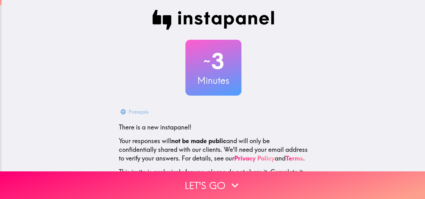 Image resolution: width=425 pixels, height=199 pixels. What do you see at coordinates (138, 112) in the screenshot?
I see `div: Français` at bounding box center [138, 112].